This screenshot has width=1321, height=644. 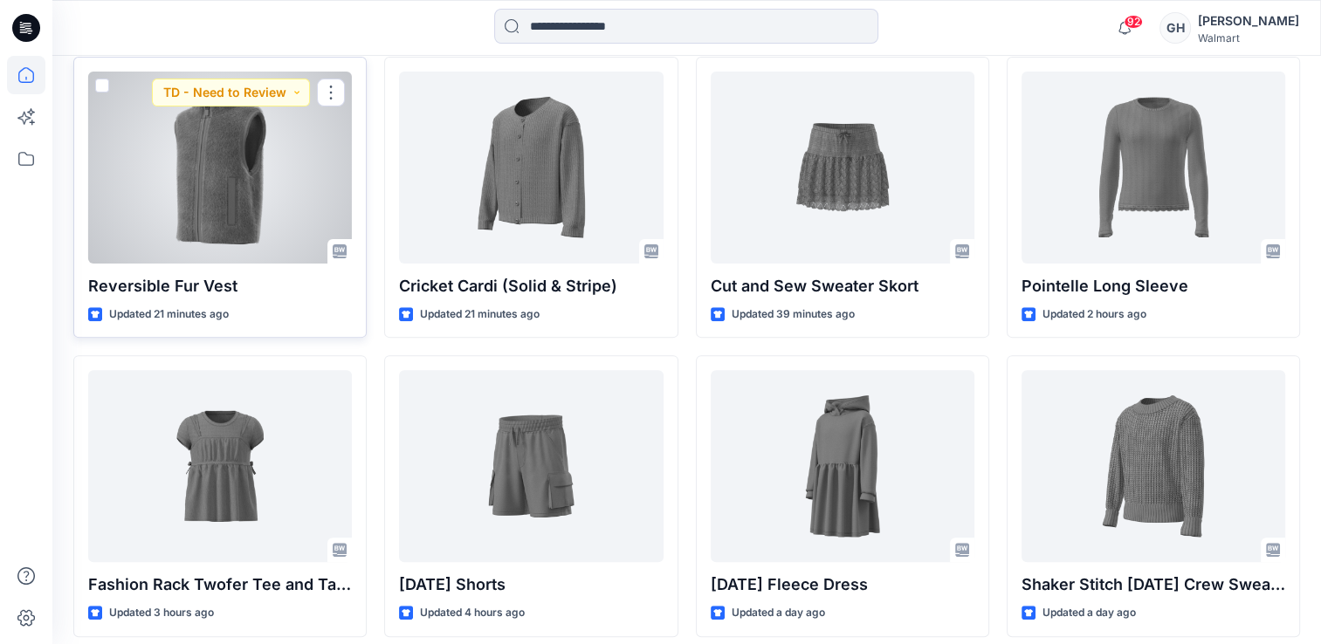 I want to click on a: Halloween Fleece Dress, so click(x=842, y=466).